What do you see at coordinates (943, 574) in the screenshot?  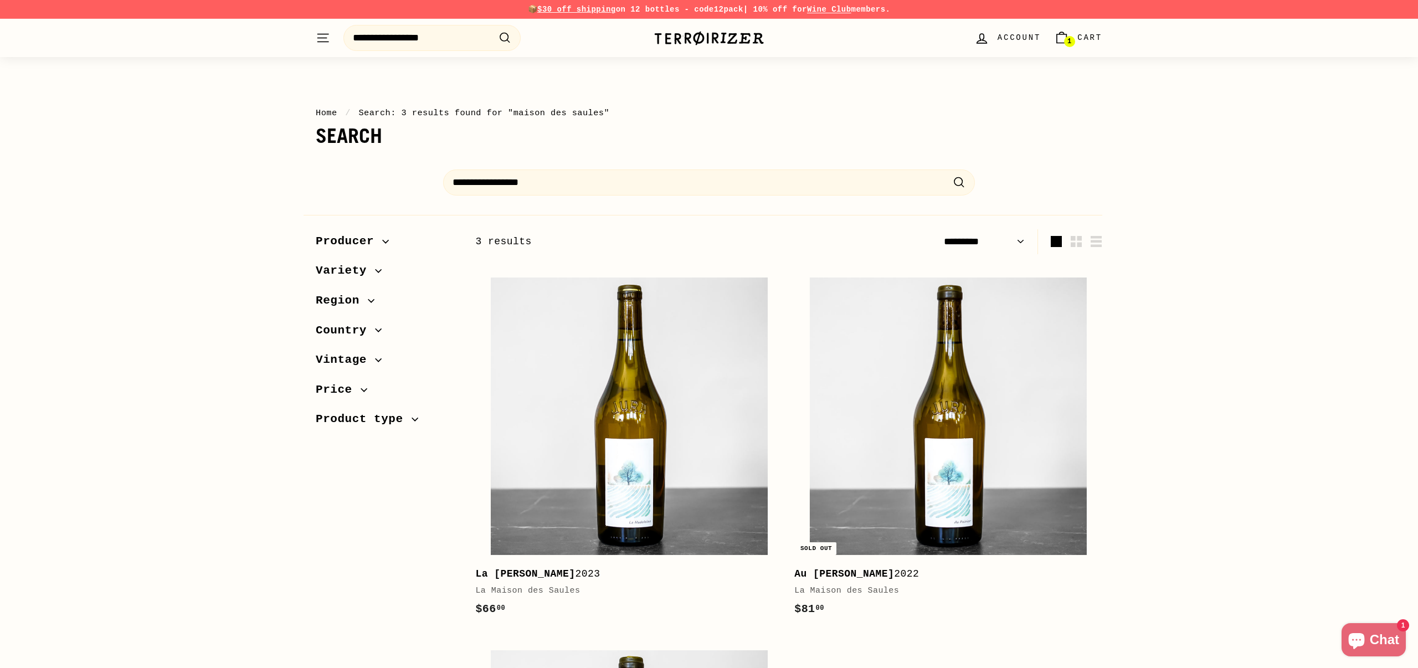 I see `div: 2022` at bounding box center [943, 574].